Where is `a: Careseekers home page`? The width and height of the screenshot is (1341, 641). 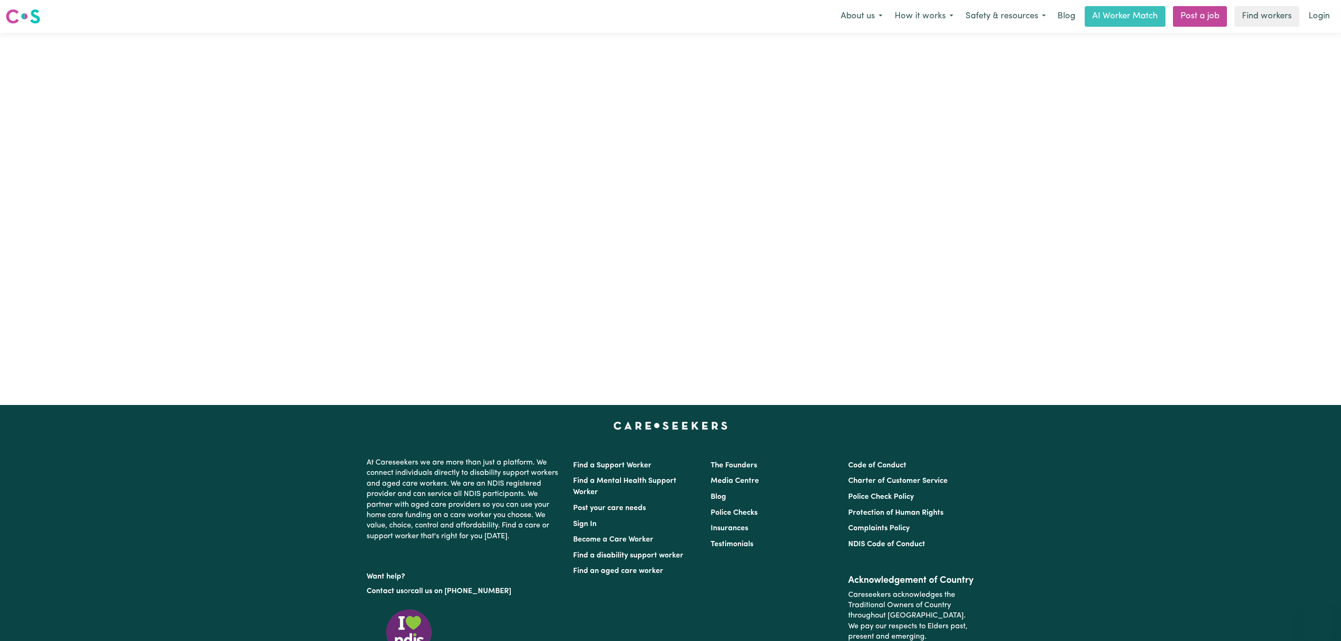
a: Careseekers home page is located at coordinates (670, 426).